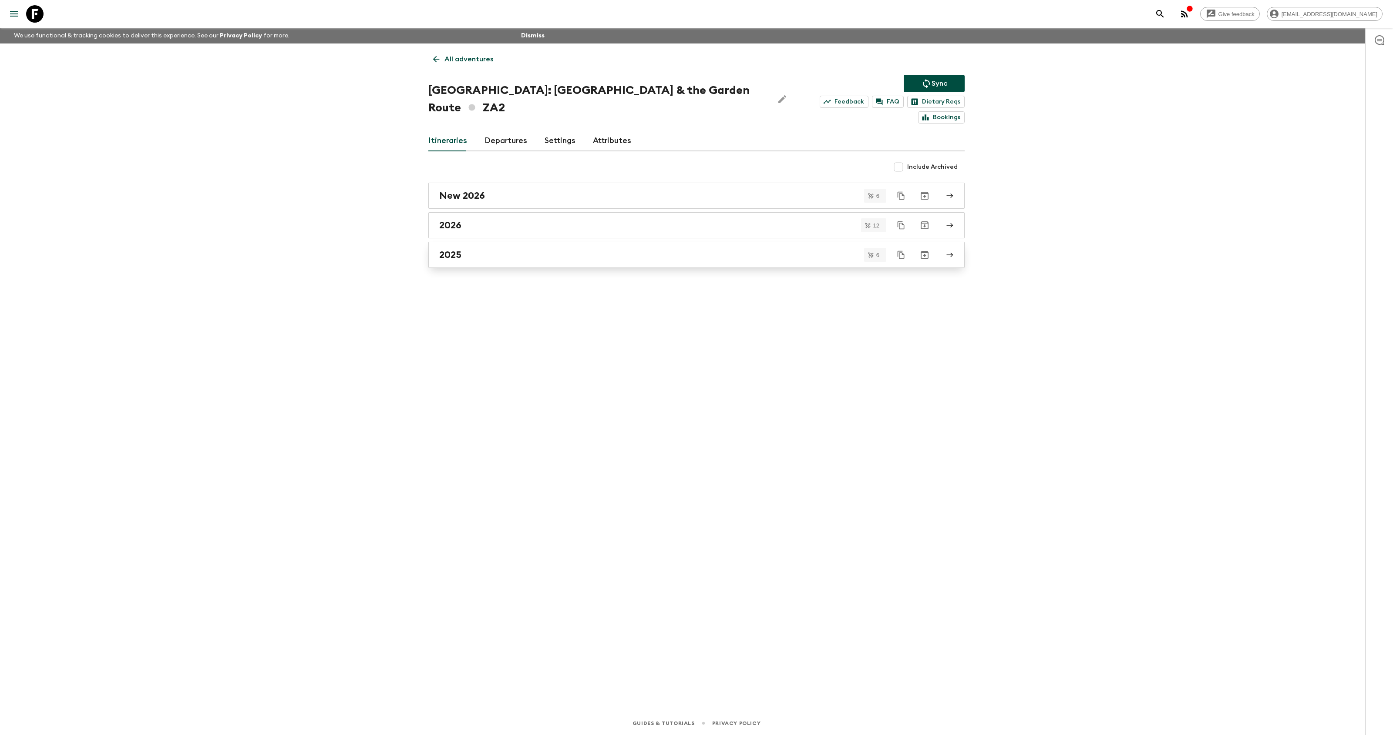  I want to click on h2: New 2026, so click(462, 196).